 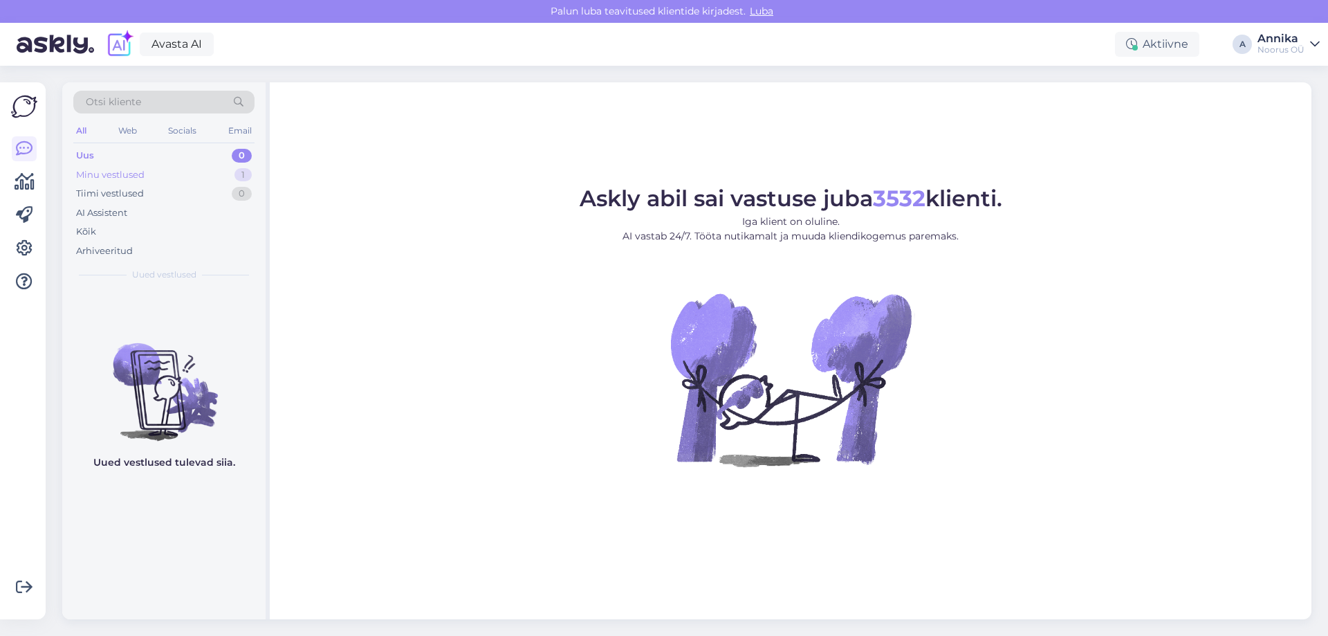 I want to click on div: 1, so click(x=243, y=175).